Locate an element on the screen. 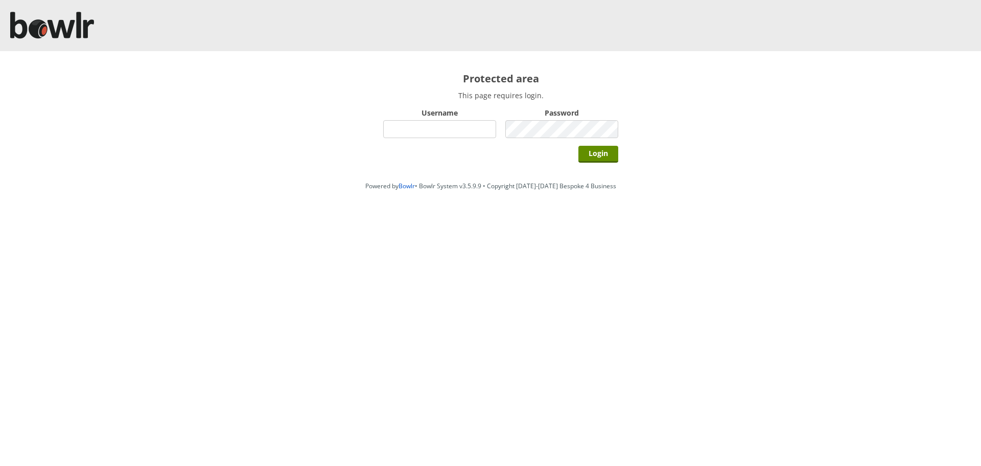 This screenshot has width=981, height=466. h2: Protected area is located at coordinates (501, 78).